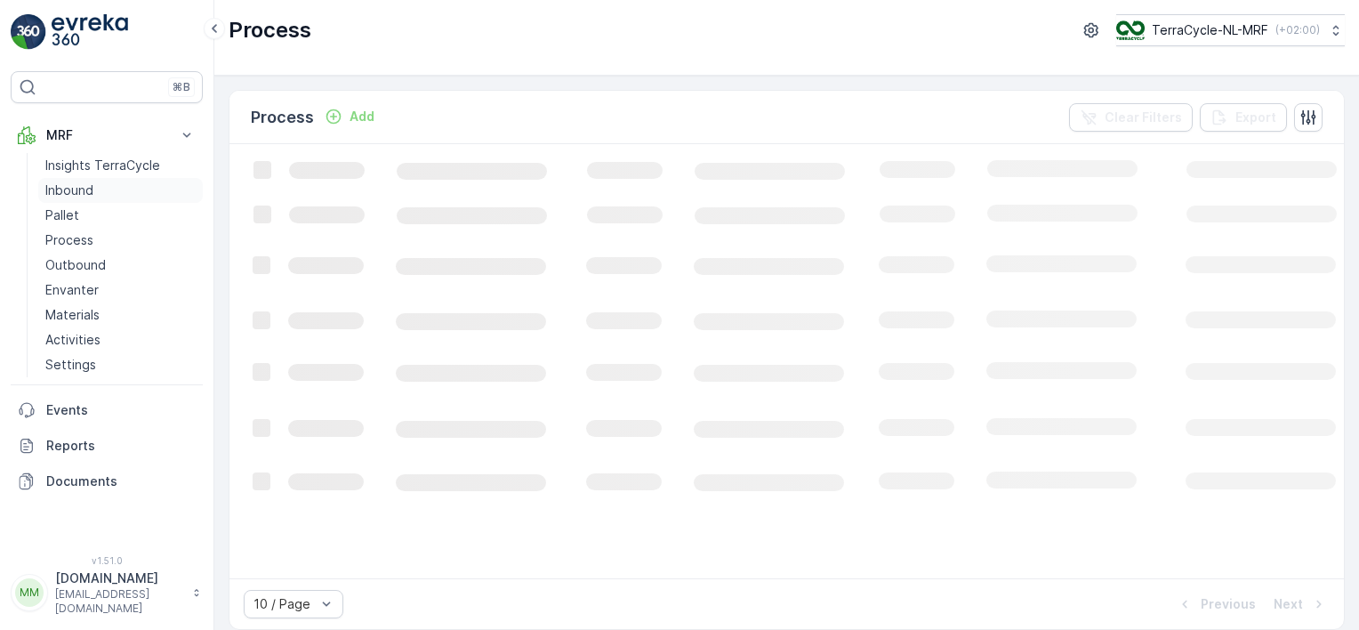  I want to click on button: Previous, so click(1215, 604).